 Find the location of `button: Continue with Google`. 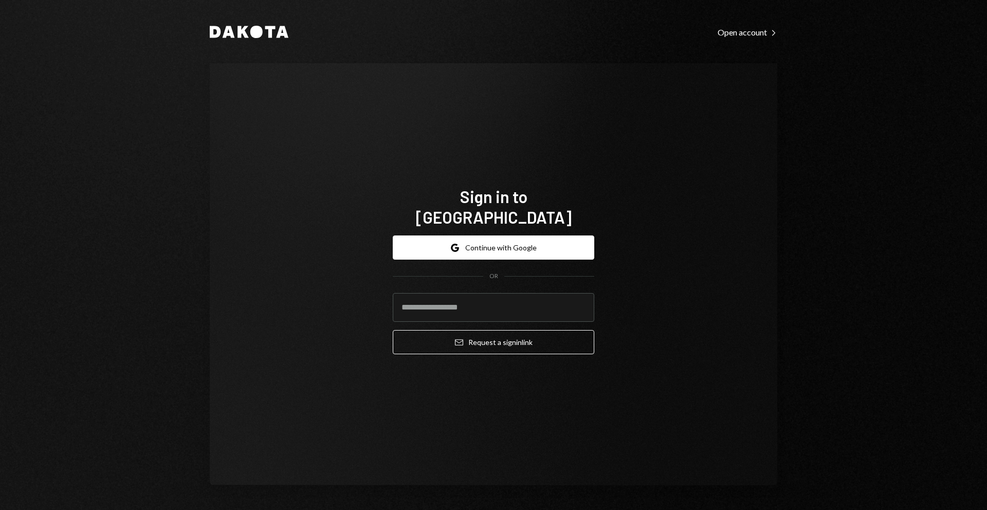

button: Continue with Google is located at coordinates (493, 247).